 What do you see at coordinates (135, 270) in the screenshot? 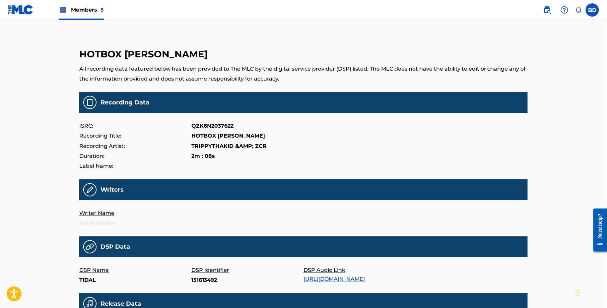
I see `p: DSP Name` at bounding box center [135, 270].